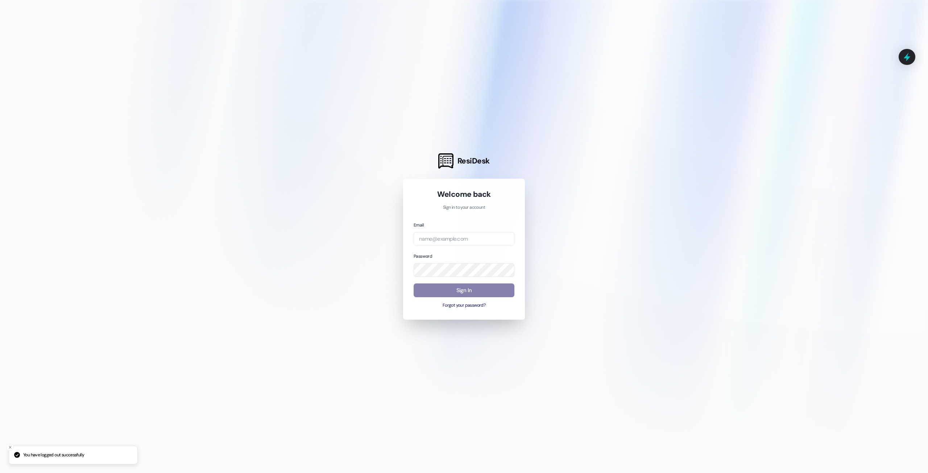 This screenshot has width=928, height=473. Describe the element at coordinates (464, 194) in the screenshot. I see `h1: Welcome back` at that location.